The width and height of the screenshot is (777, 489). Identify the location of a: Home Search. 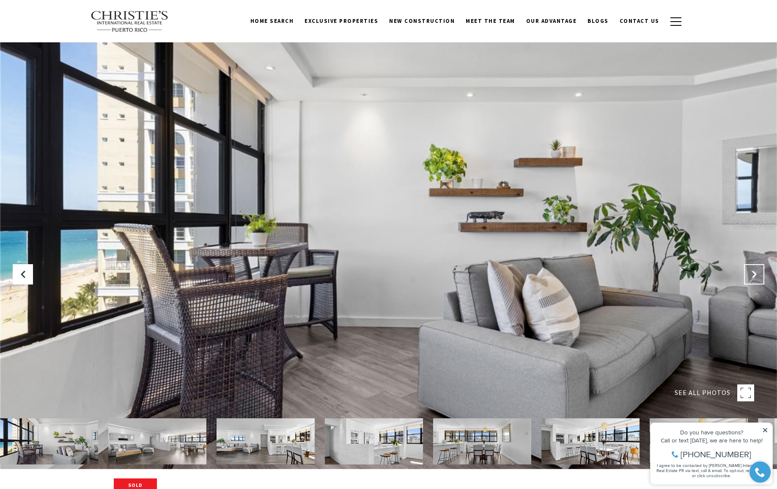
(272, 21).